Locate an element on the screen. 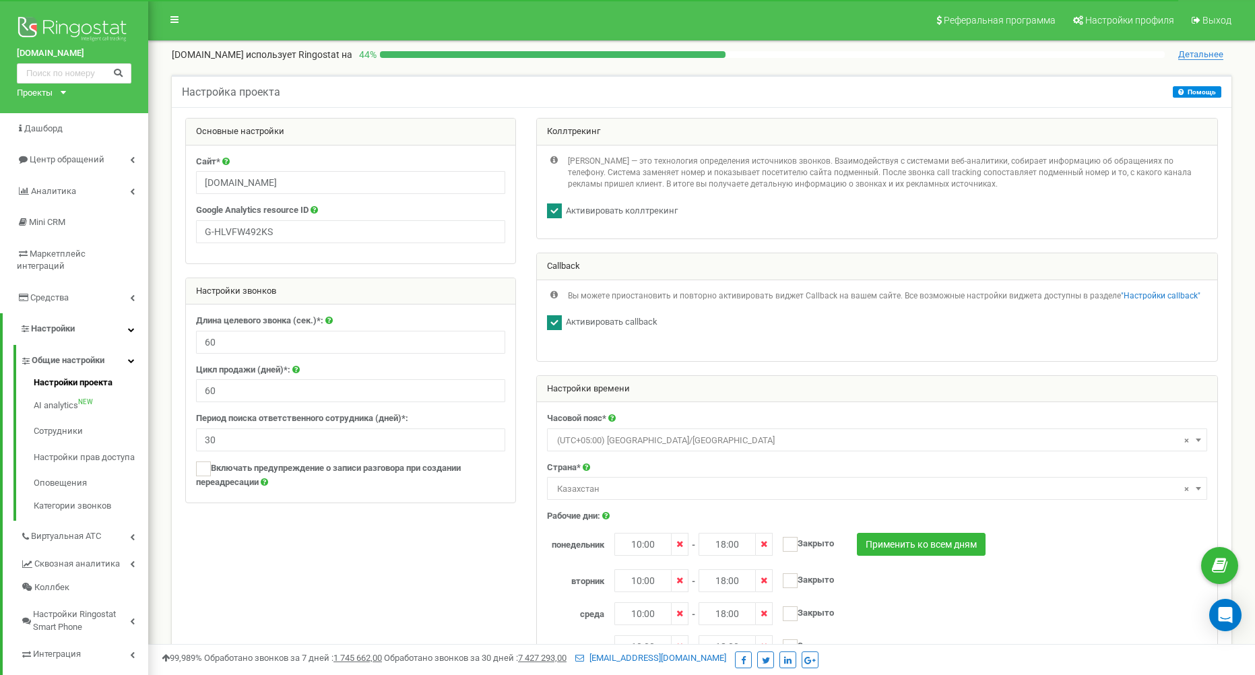 This screenshot has height=675, width=1255. span: Коллбек is located at coordinates (52, 587).